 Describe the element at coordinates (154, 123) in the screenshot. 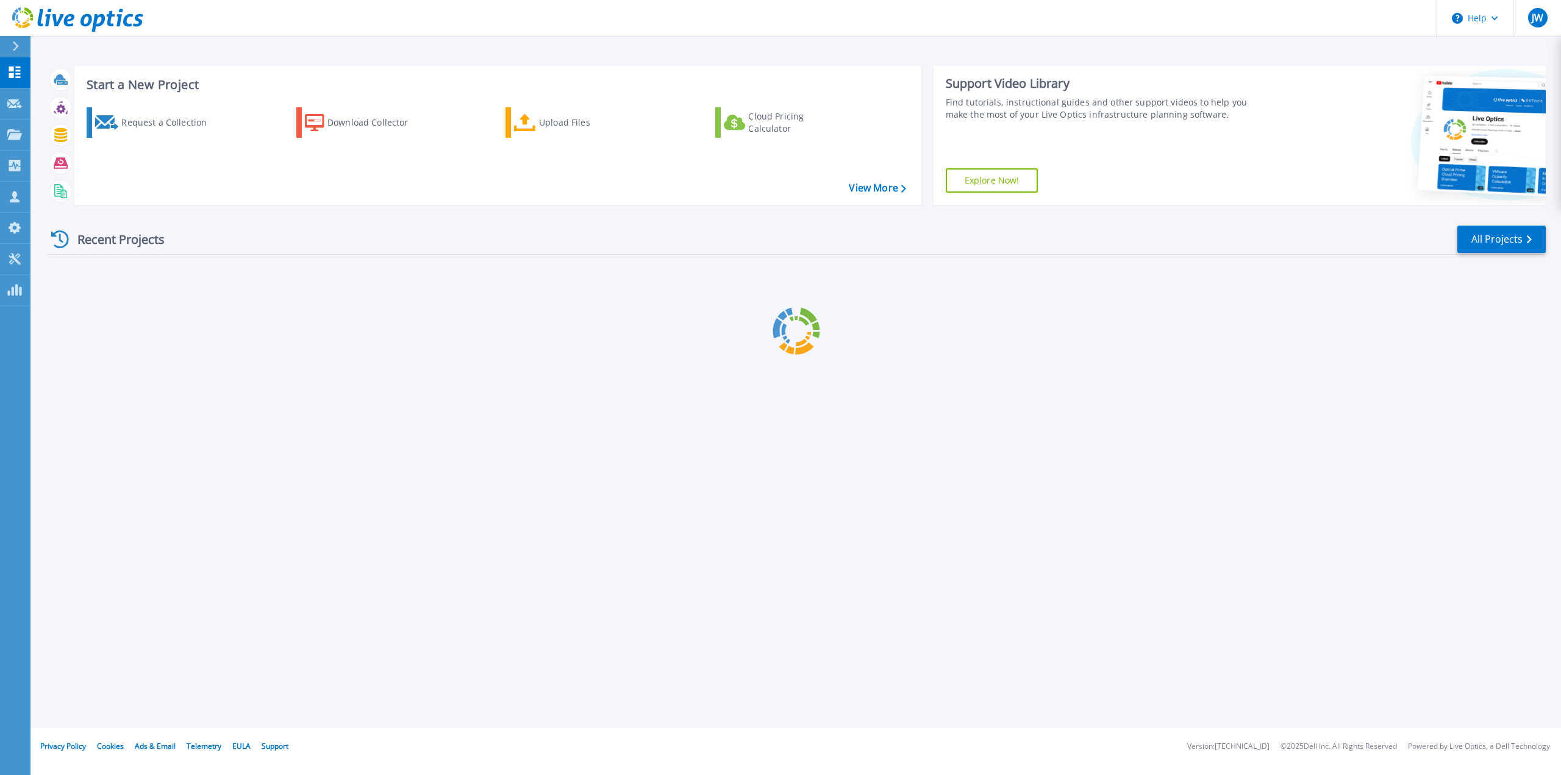

I see `a: Request a Collection` at that location.